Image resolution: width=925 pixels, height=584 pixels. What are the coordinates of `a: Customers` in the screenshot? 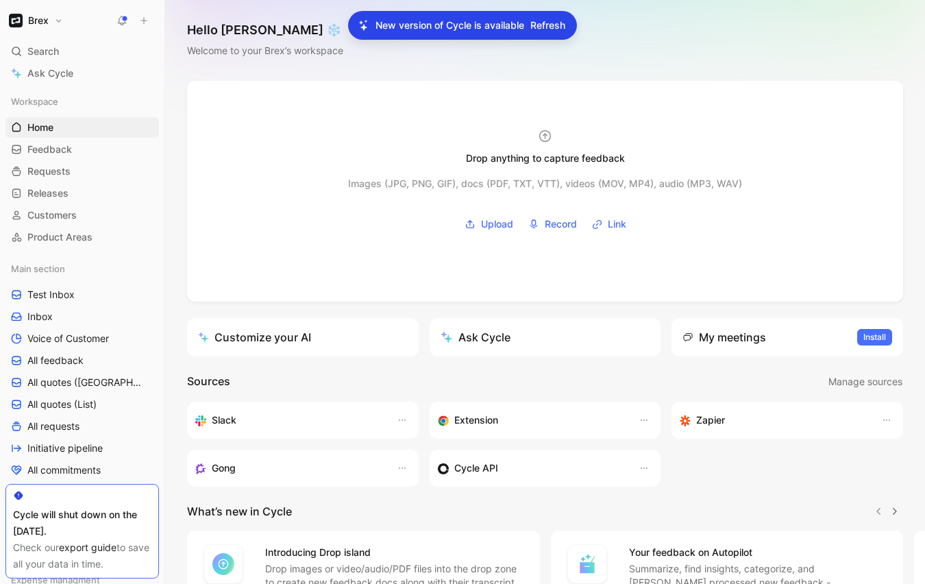 It's located at (82, 215).